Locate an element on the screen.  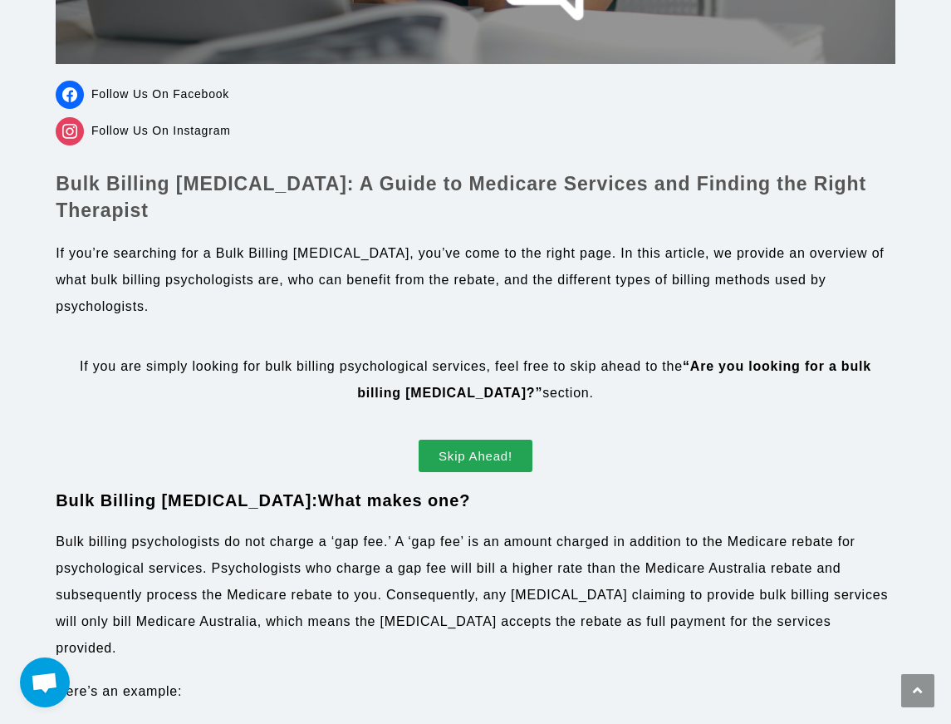
a: Skip Ahead! is located at coordinates (475, 455).